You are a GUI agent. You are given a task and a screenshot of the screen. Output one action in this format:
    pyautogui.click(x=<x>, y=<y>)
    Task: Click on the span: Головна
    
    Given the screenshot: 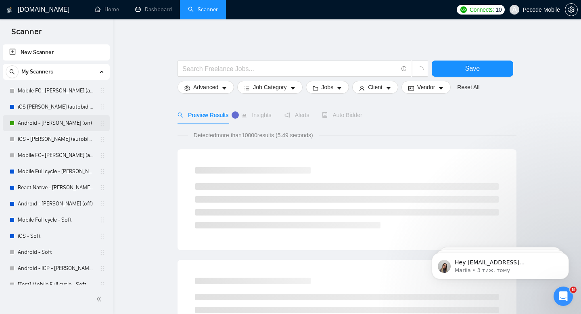 What is the action you would take?
    pyautogui.click(x=20, y=263)
    